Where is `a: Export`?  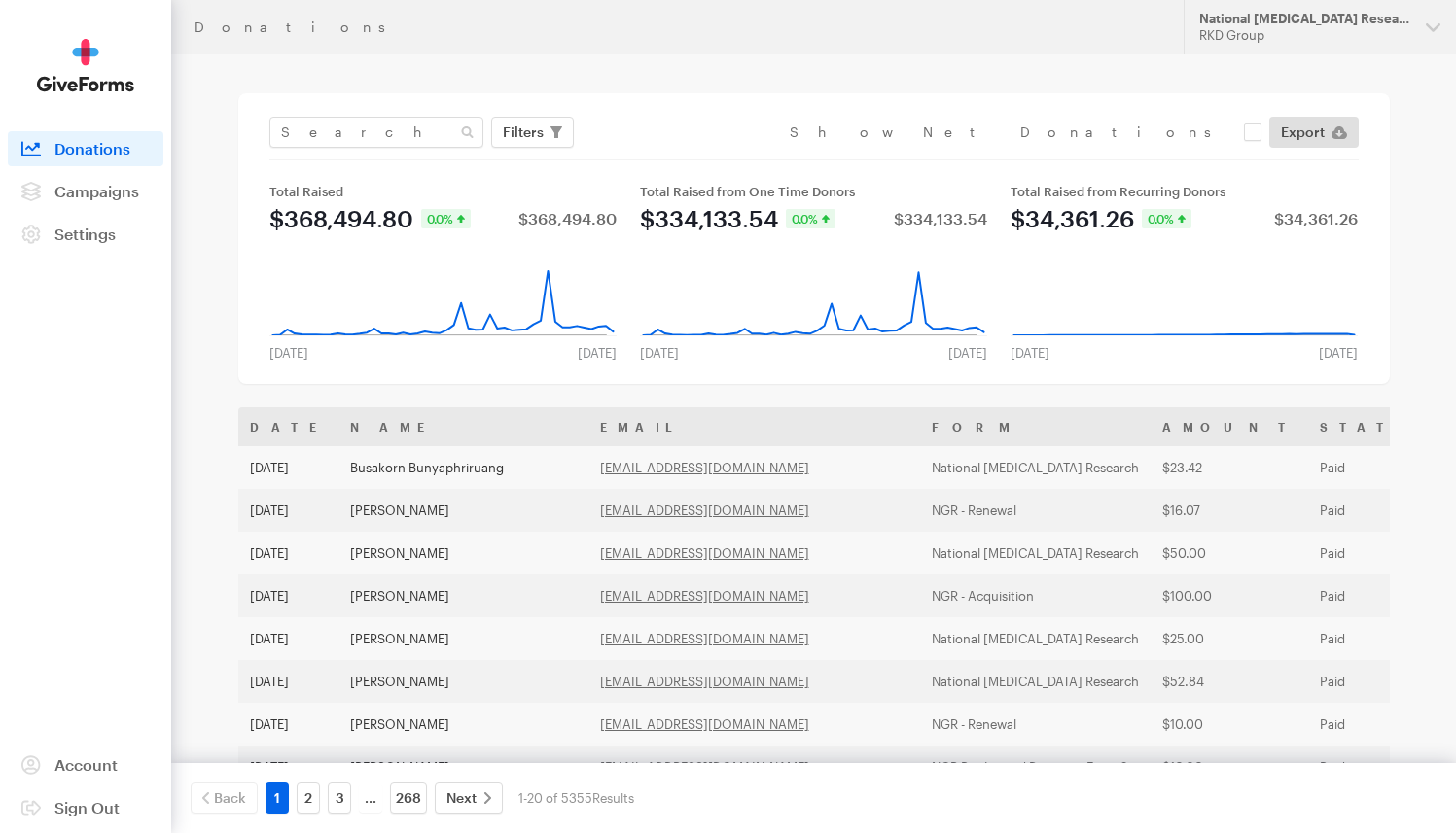 a: Export is located at coordinates (1314, 132).